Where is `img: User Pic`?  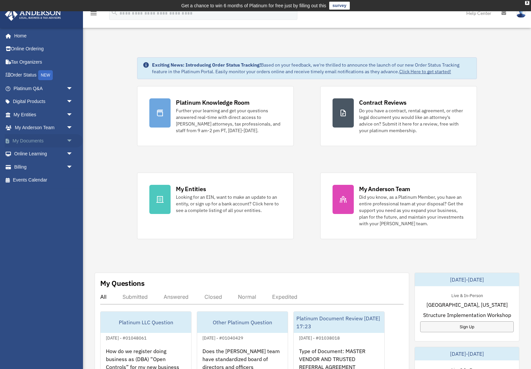
img: User Pic is located at coordinates (521, 13).